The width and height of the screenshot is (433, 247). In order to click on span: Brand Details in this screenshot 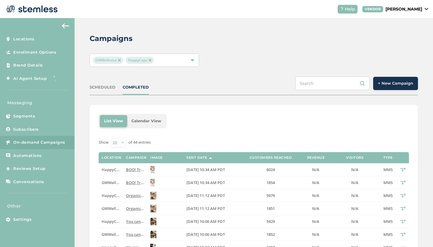, I will do `click(28, 65)`.